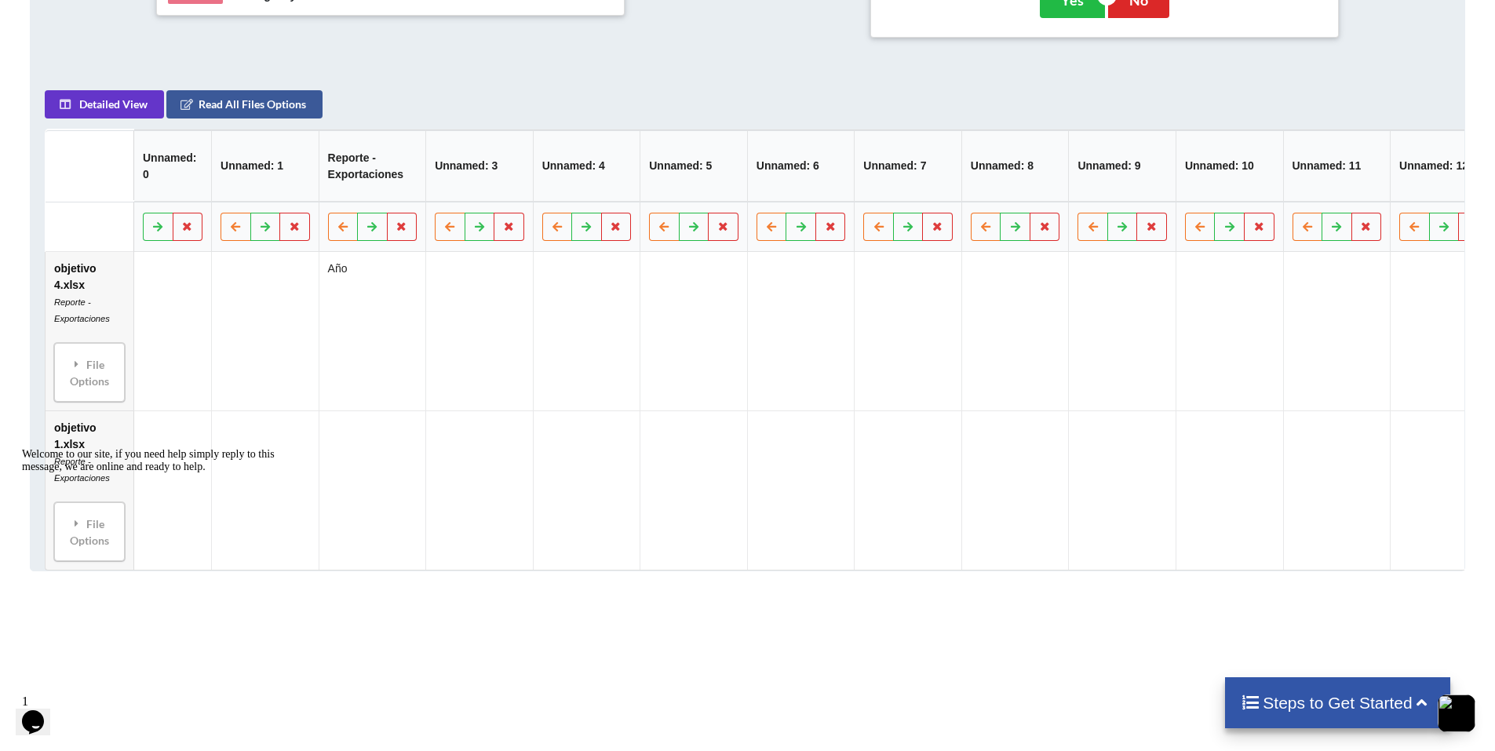 This screenshot has height=751, width=1495. Describe the element at coordinates (172, 166) in the screenshot. I see `th: Unnamed: 0` at that location.